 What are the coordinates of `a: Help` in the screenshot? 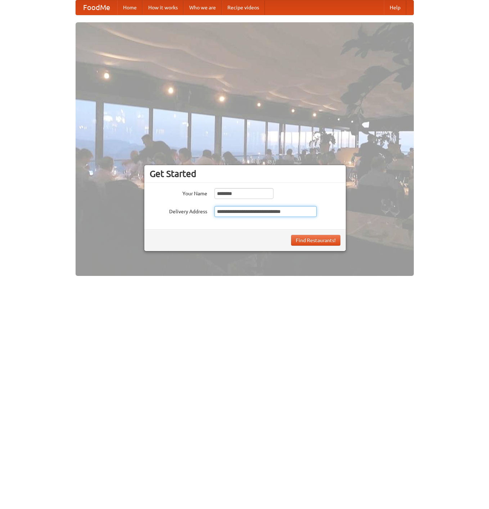 It's located at (395, 8).